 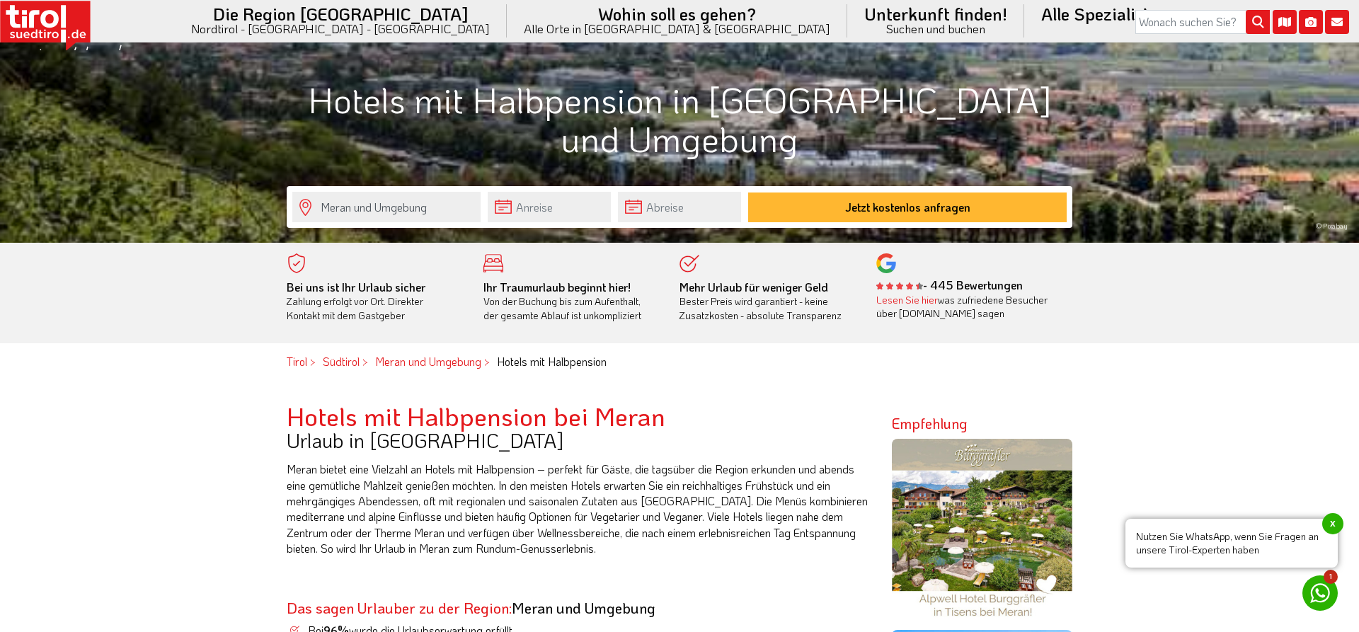 I want to click on p: Meran bietet eine Vielzahl an Hotels mit Halbpension – perfekt für Gäste, die tagsüber die Region..., so click(x=578, y=509).